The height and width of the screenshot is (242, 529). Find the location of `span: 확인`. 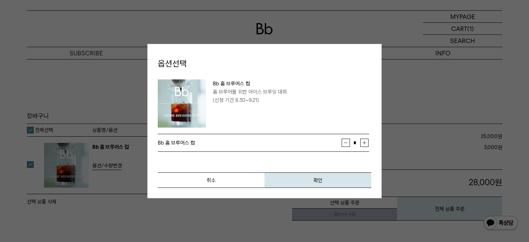

span: 확인 is located at coordinates (318, 181).